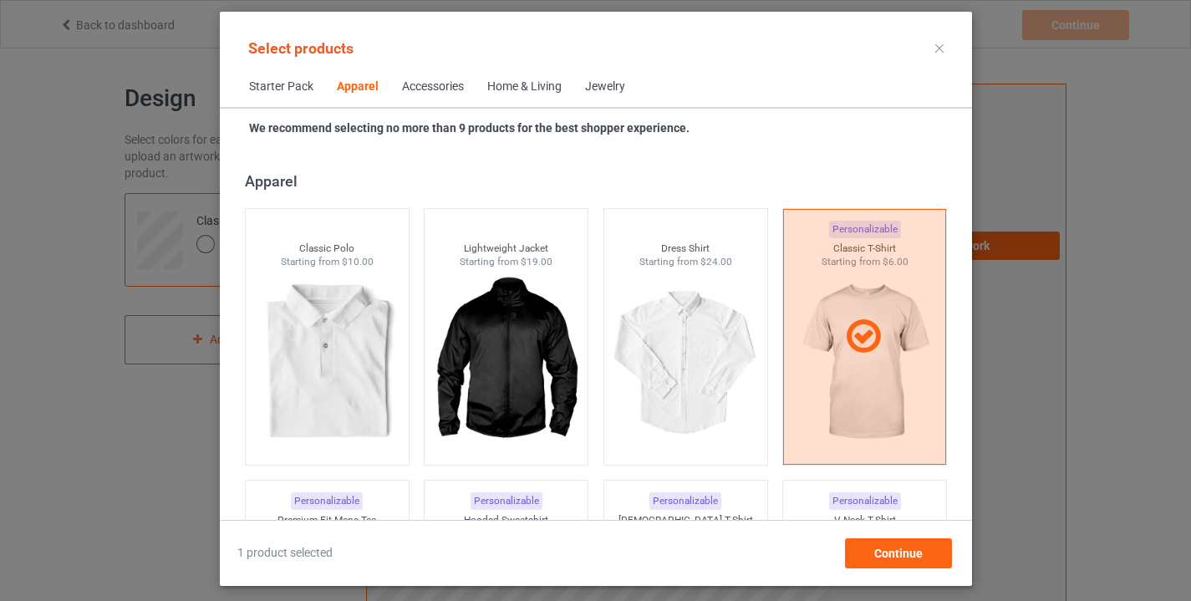  What do you see at coordinates (326, 520) in the screenshot?
I see `div: Premium Fit Mens Tee` at bounding box center [326, 520].